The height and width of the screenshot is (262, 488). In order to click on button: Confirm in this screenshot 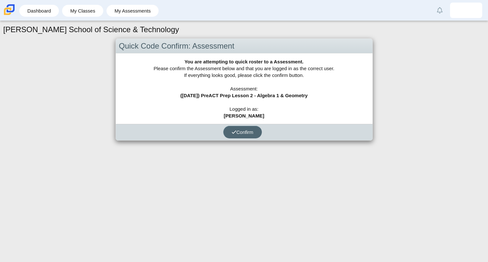, I will do `click(243, 132)`.